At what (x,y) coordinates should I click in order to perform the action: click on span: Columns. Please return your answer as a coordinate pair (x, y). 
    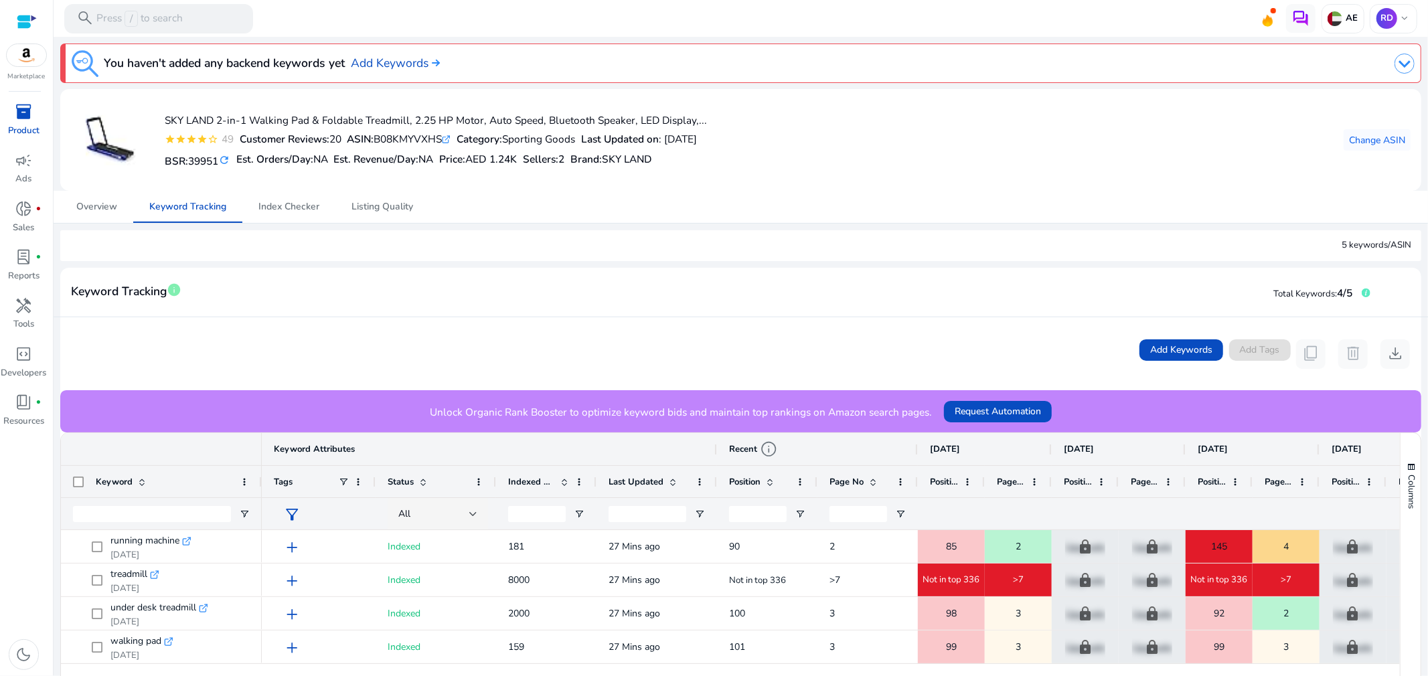
    Looking at the image, I should click on (1411, 491).